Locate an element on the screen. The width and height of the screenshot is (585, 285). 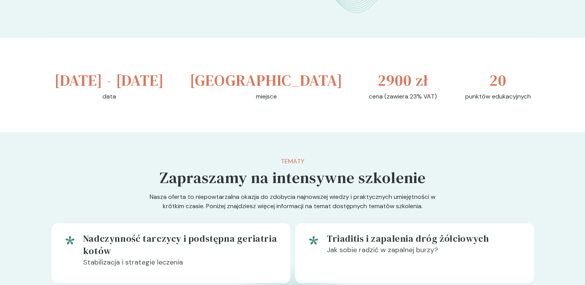
p: miejsce is located at coordinates (266, 97).